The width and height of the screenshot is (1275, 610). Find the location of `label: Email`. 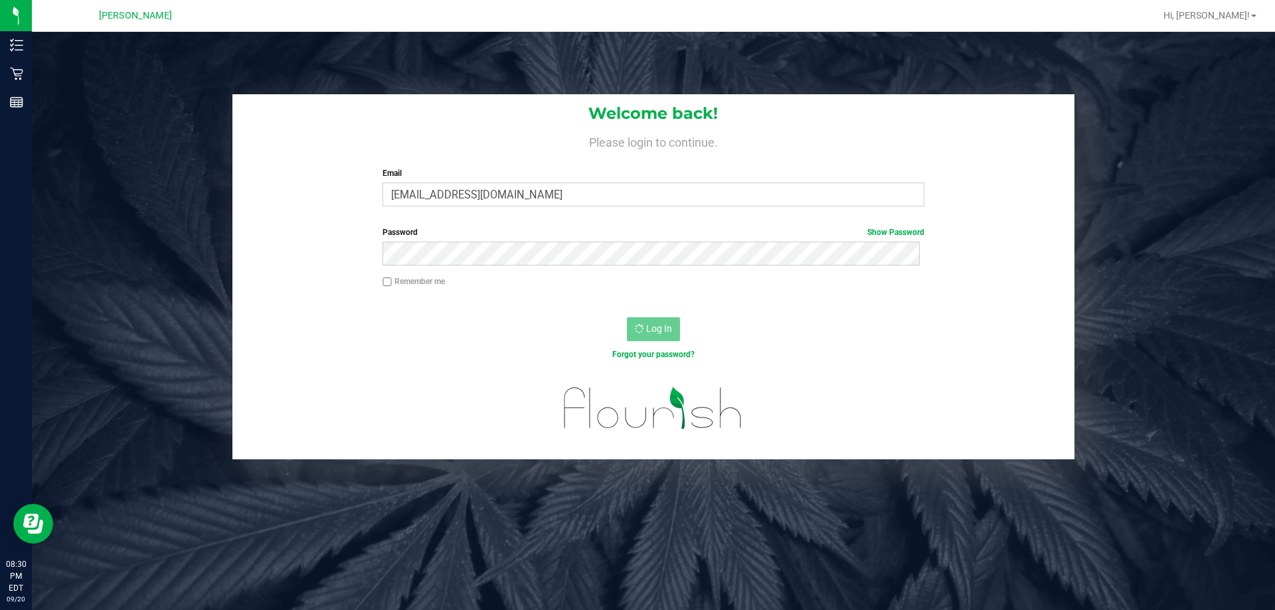

label: Email is located at coordinates (653, 173).